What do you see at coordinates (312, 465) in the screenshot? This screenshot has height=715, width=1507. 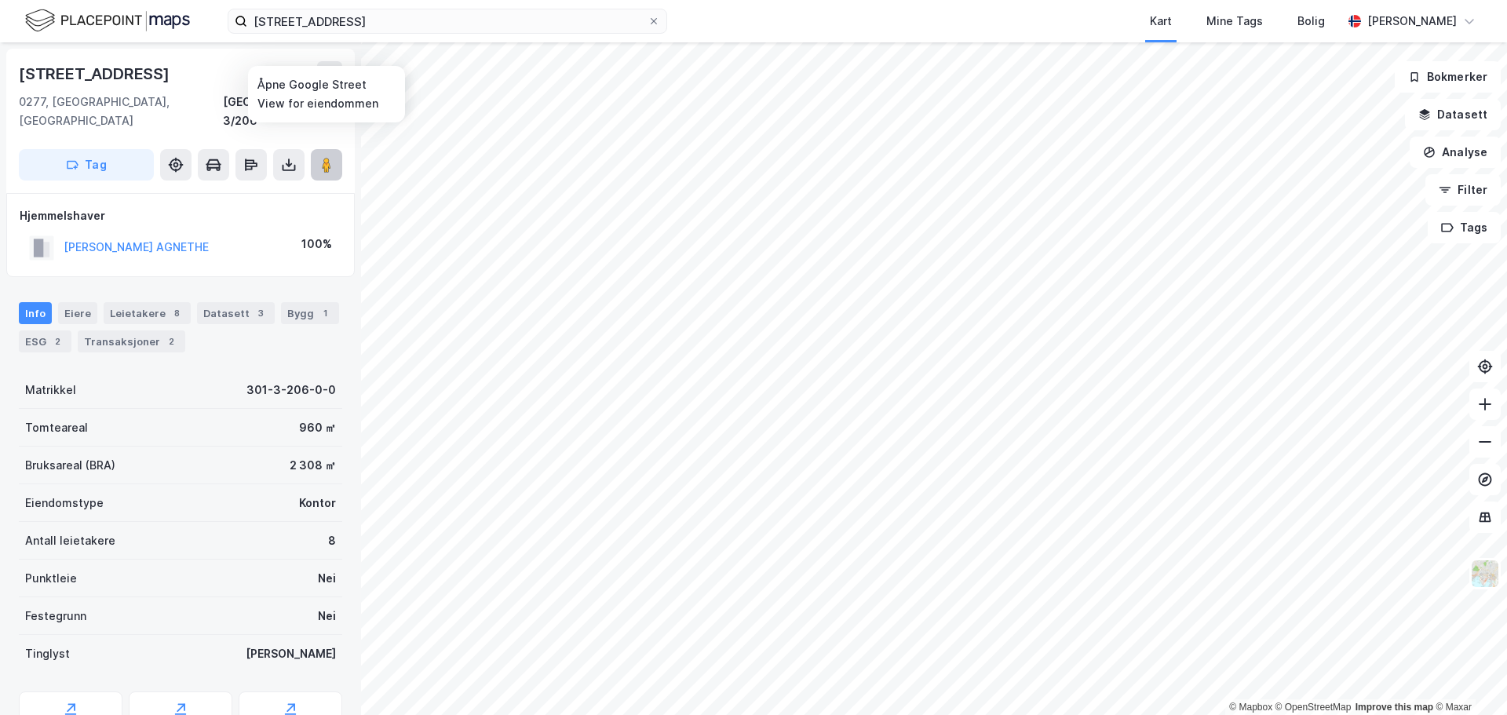 I see `div: 2 308 ㎡` at bounding box center [312, 465].